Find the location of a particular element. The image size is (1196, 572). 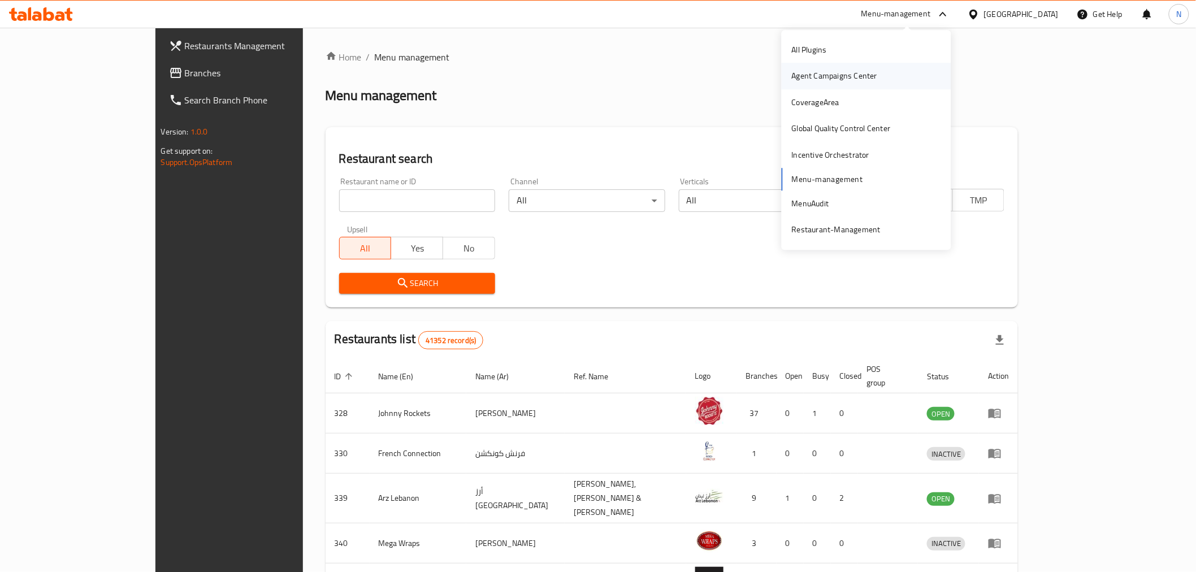

div: Restaurant-Management is located at coordinates (836, 230).